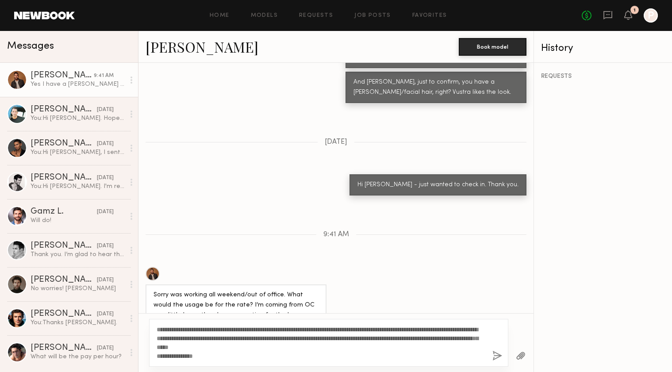 Image resolution: width=672 pixels, height=372 pixels. What do you see at coordinates (336, 234) in the screenshot?
I see `span: 9:41 AM` at bounding box center [336, 234].